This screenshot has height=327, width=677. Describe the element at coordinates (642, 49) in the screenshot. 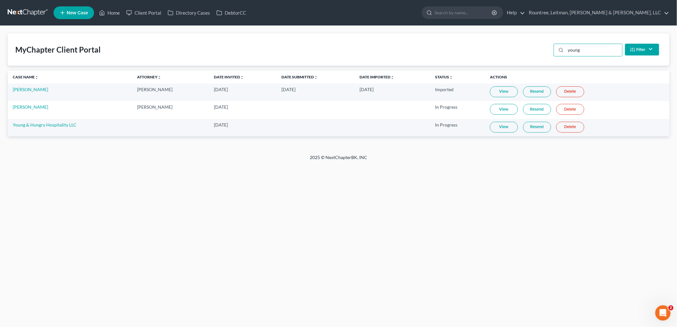

I see `button: Filter` at that location.